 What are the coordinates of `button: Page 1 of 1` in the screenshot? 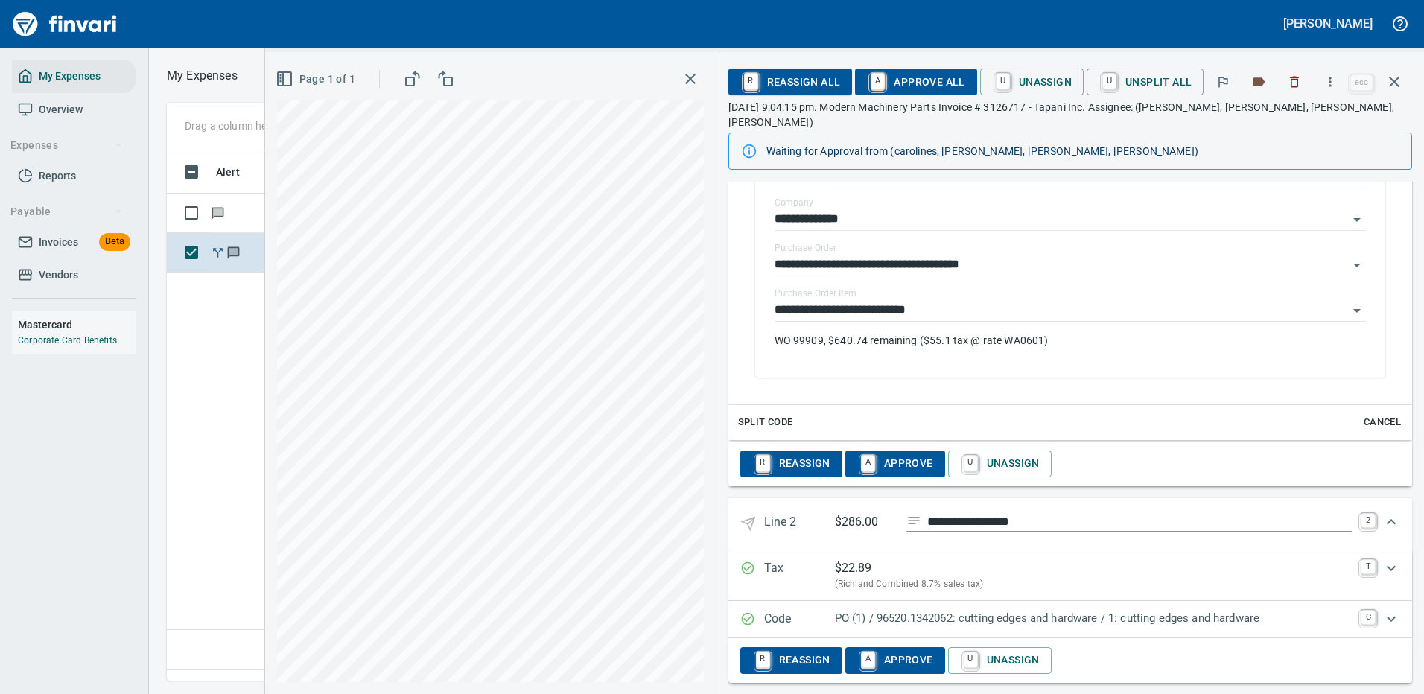 It's located at (316, 79).